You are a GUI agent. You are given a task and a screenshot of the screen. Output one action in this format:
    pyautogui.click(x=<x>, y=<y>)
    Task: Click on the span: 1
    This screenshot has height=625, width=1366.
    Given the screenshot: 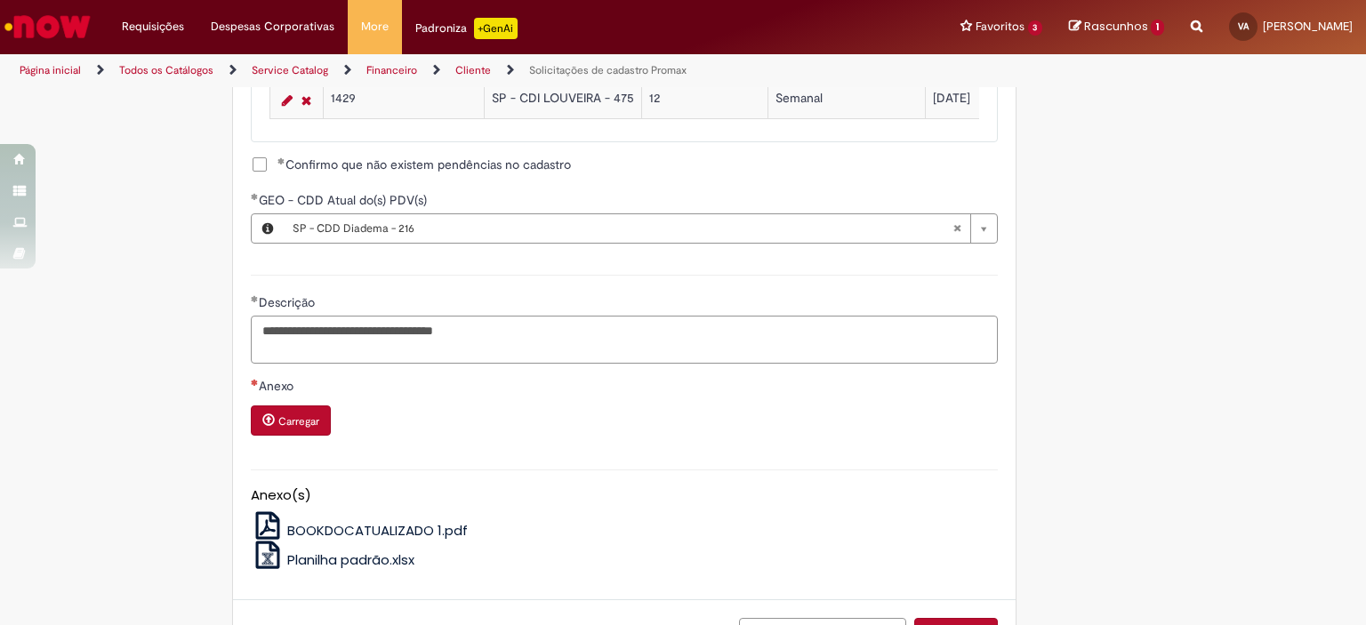 What is the action you would take?
    pyautogui.click(x=1157, y=28)
    